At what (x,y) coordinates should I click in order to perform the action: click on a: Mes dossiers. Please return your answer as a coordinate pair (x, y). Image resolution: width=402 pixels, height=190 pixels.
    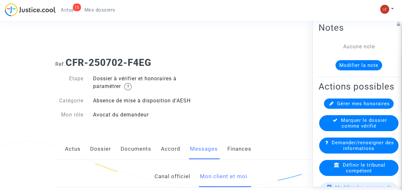
    Looking at the image, I should click on (100, 10).